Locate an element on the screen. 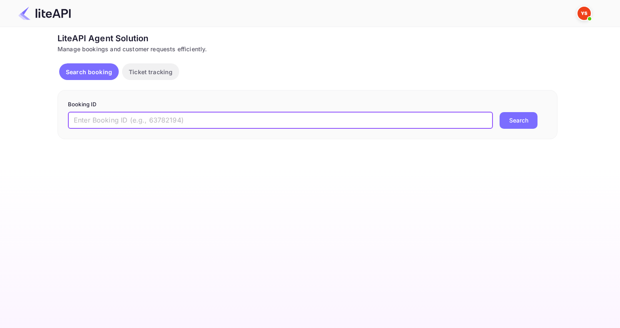 The height and width of the screenshot is (328, 620). div: LiteAPI Agent Solution is located at coordinates (307, 38).